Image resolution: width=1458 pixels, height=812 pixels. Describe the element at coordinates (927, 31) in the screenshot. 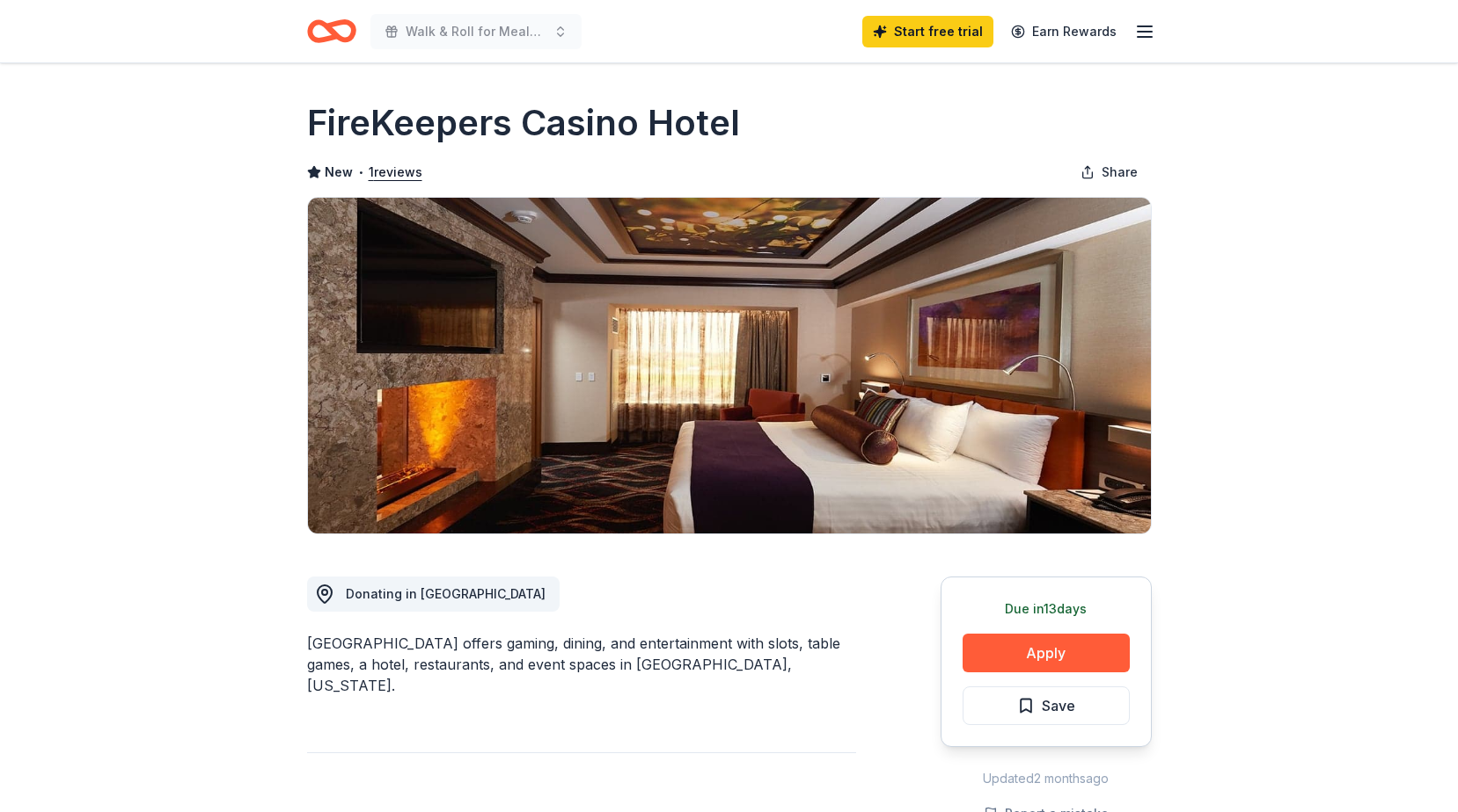

I see `a: Start free trial` at that location.